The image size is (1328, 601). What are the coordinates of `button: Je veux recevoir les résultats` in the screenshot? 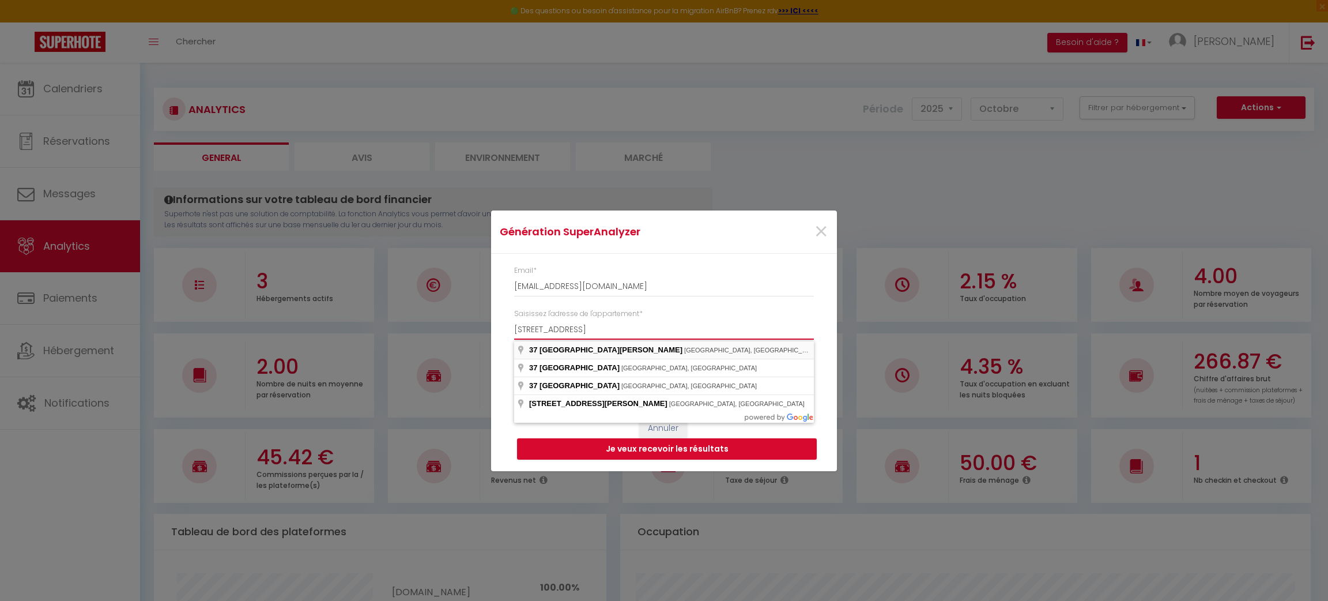 It's located at (667, 449).